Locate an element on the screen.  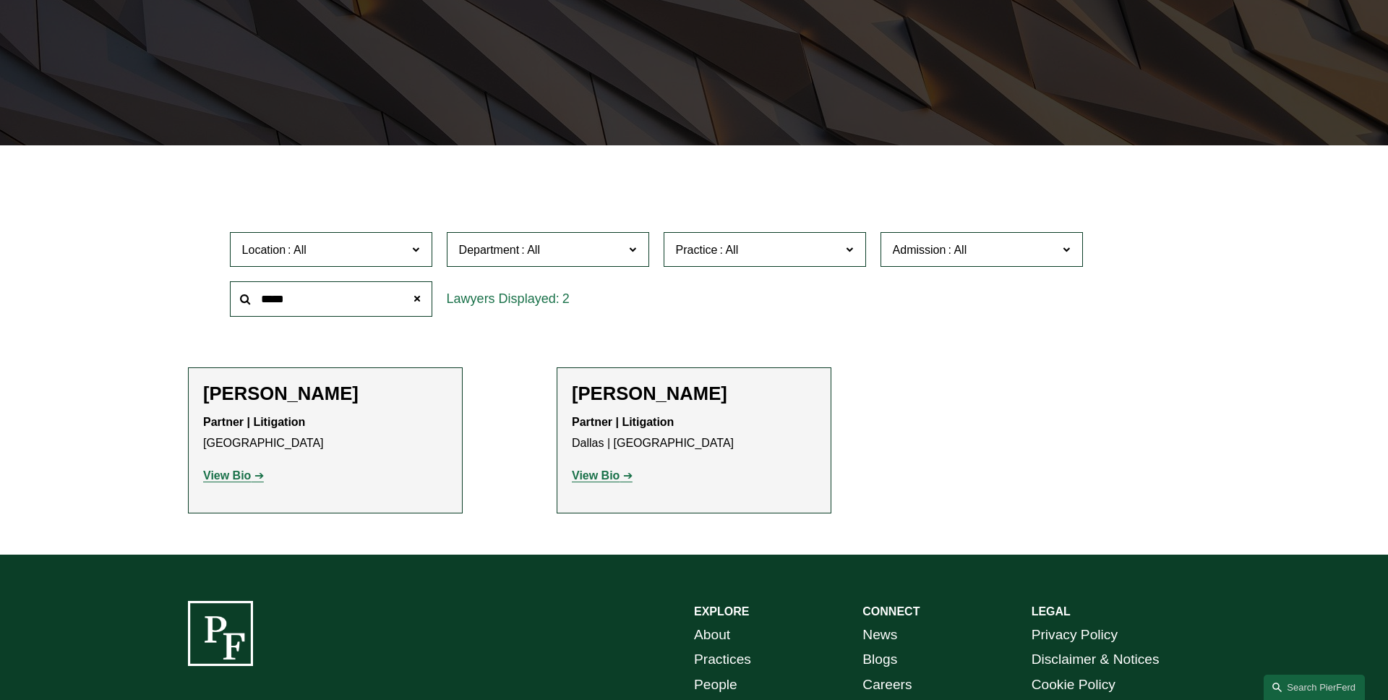
span: Practice is located at coordinates (697, 249).